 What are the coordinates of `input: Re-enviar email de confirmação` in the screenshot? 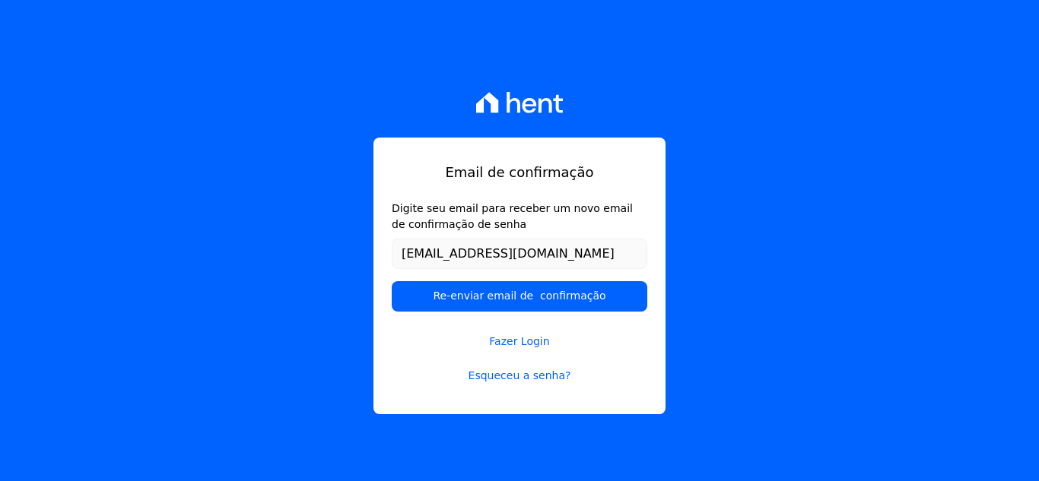 It's located at (519, 297).